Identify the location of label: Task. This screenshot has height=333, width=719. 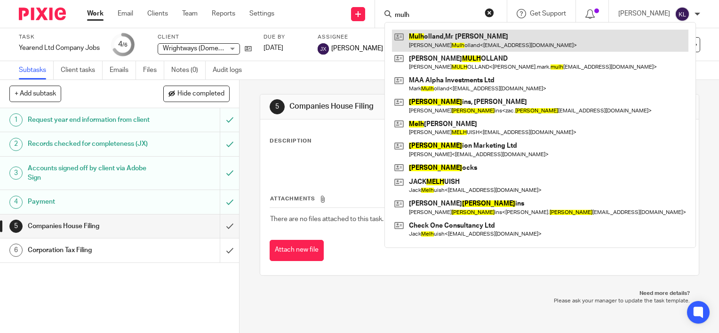
(59, 37).